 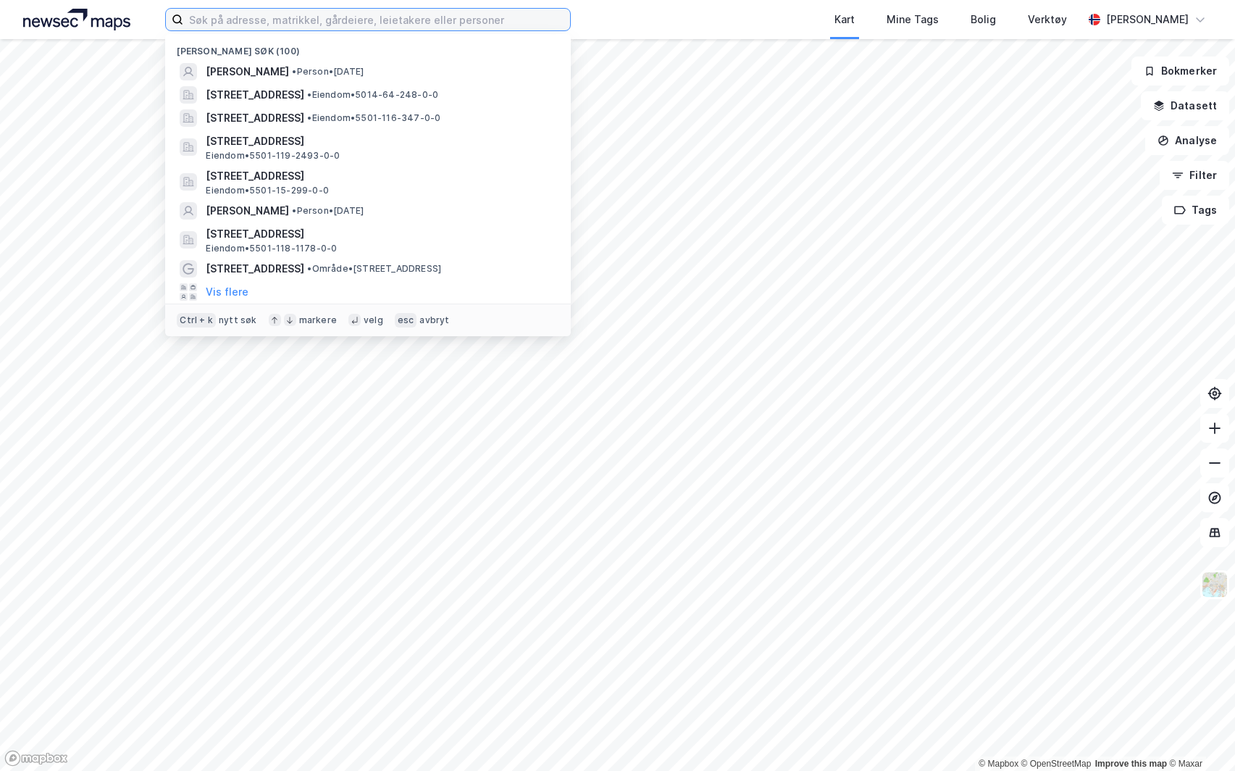 What do you see at coordinates (1188, 141) in the screenshot?
I see `button: Analyse` at bounding box center [1188, 141].